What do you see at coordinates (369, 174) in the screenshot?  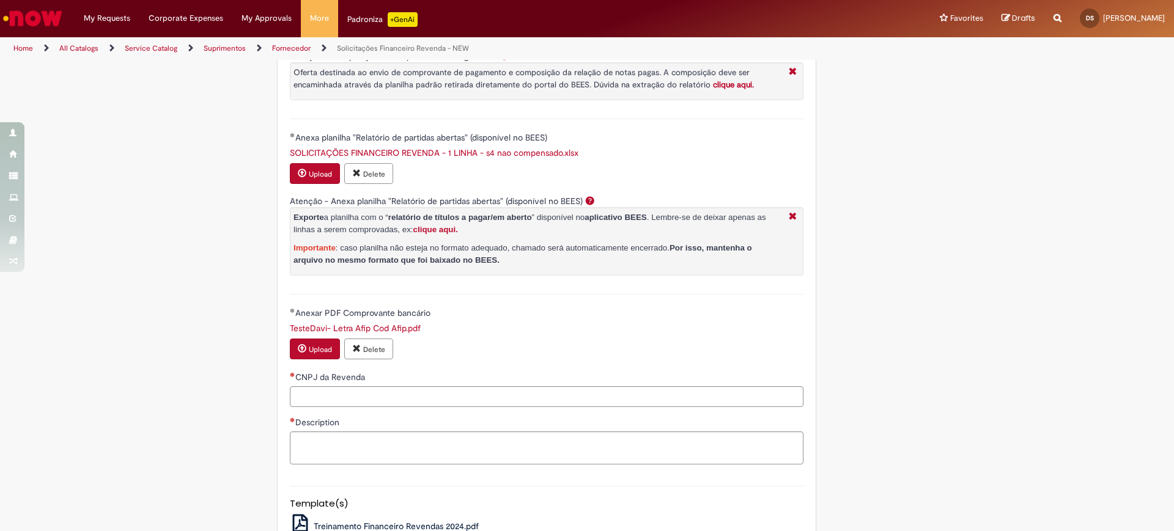 I see `button: Delete Attachment SOLICITAÇÕES FINANCEIRO REVENDA - 1 LINHA - s4 nao compensado.xlsx` at bounding box center [369, 174].